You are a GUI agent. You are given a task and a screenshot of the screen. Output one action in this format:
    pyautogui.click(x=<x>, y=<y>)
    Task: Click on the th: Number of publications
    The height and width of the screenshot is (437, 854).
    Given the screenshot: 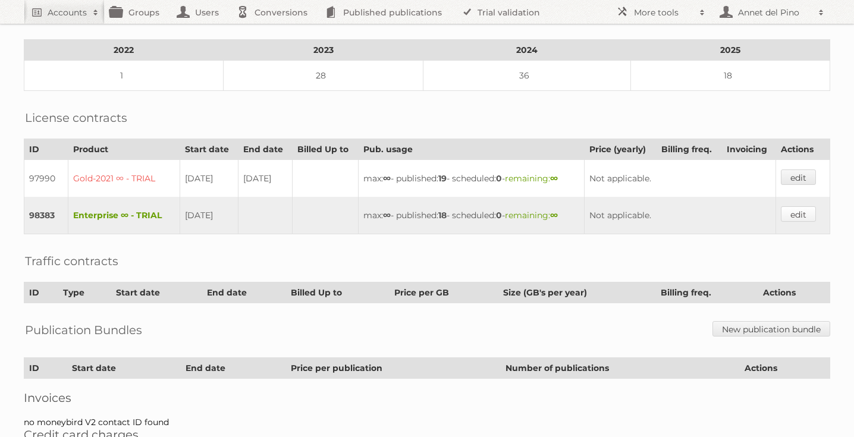 What is the action you would take?
    pyautogui.click(x=620, y=368)
    